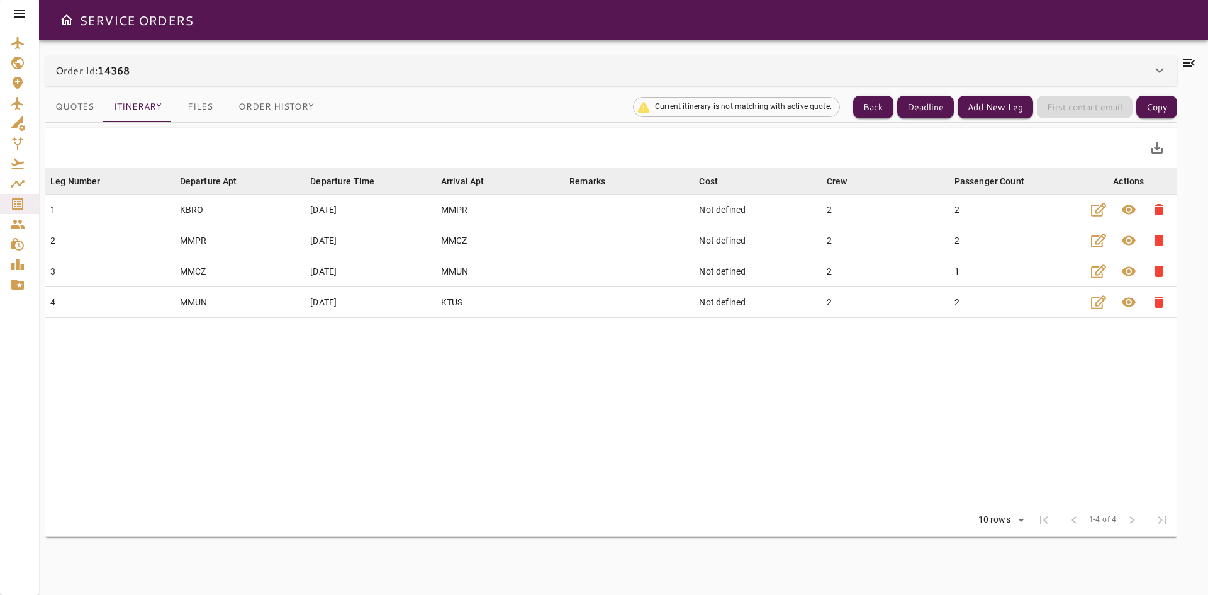  Describe the element at coordinates (200, 107) in the screenshot. I see `button: Files` at that location.